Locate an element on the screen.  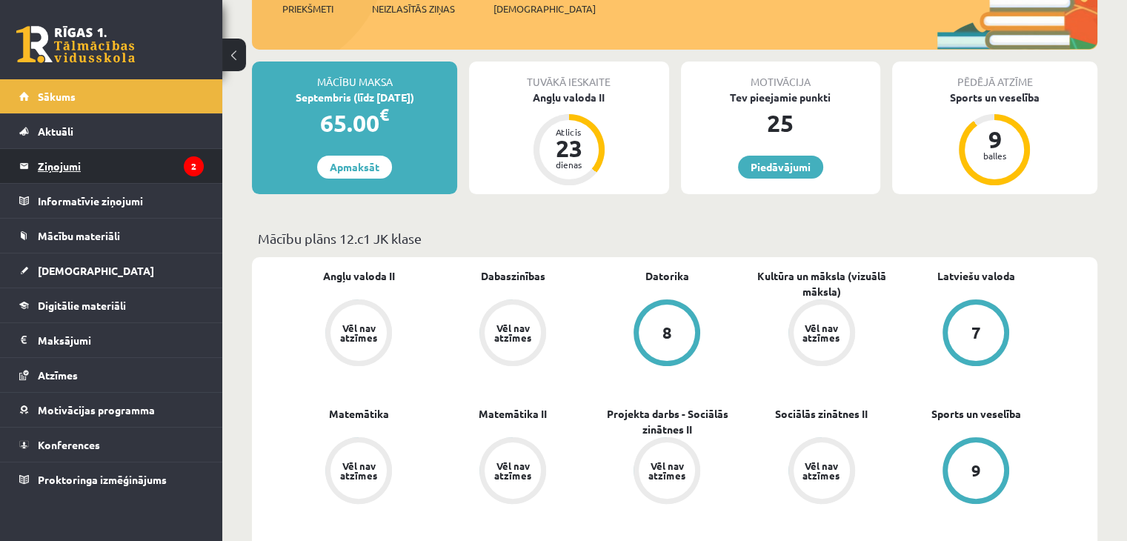
span: Atzīmes is located at coordinates (58, 375).